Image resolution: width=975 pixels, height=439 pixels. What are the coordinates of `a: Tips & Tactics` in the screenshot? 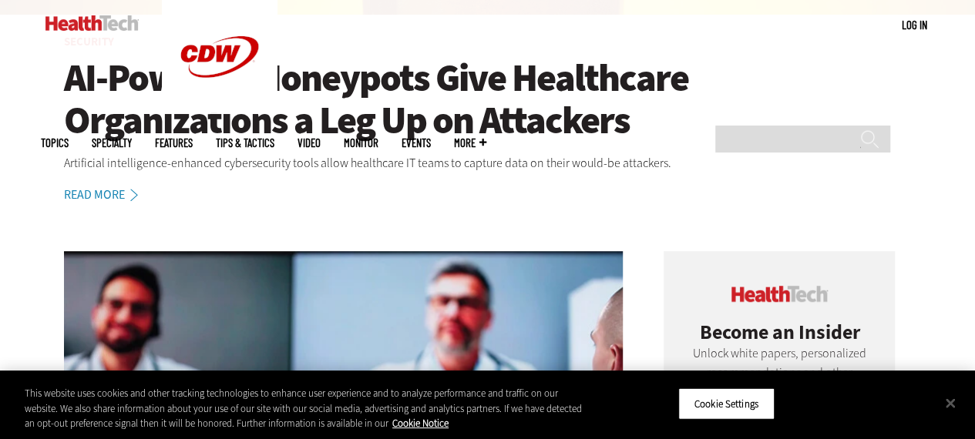 It's located at (245, 143).